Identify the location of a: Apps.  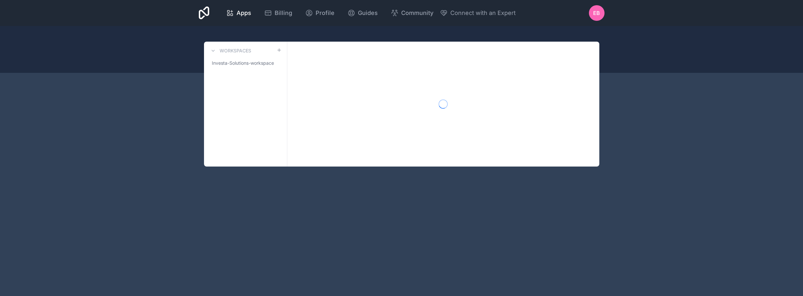
(239, 13).